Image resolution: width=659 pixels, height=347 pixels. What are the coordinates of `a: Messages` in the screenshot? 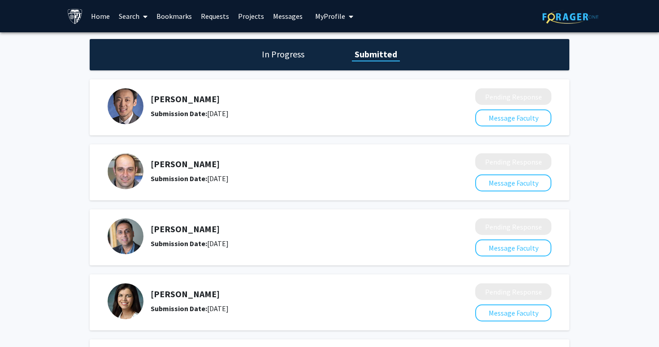 It's located at (288, 16).